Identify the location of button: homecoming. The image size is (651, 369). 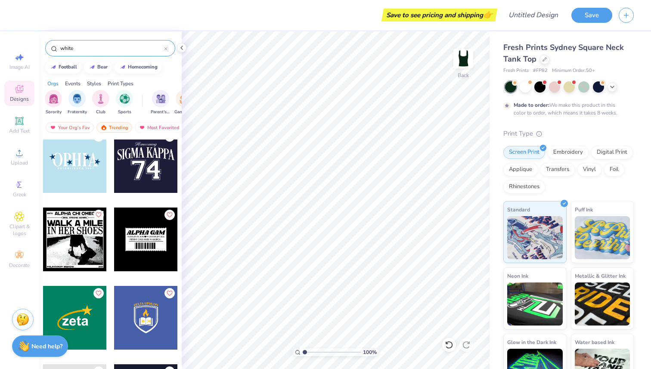
(138, 67).